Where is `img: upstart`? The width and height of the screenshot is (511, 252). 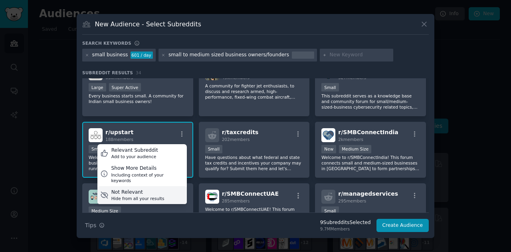 img: upstart is located at coordinates (95, 135).